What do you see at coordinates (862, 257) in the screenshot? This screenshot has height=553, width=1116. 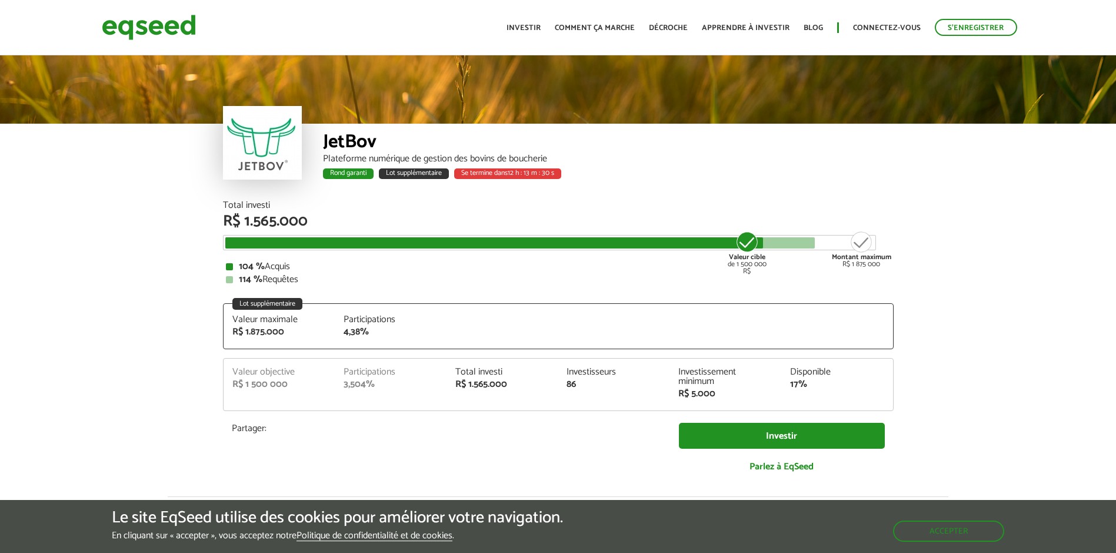 I see `strong: Montant maximum` at bounding box center [862, 257].